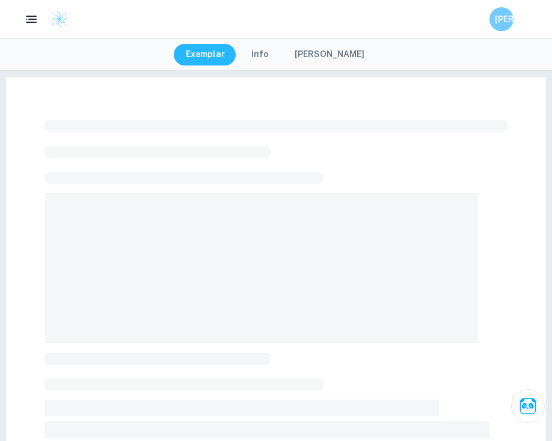  What do you see at coordinates (528, 406) in the screenshot?
I see `button: Ask Clai` at bounding box center [528, 406].